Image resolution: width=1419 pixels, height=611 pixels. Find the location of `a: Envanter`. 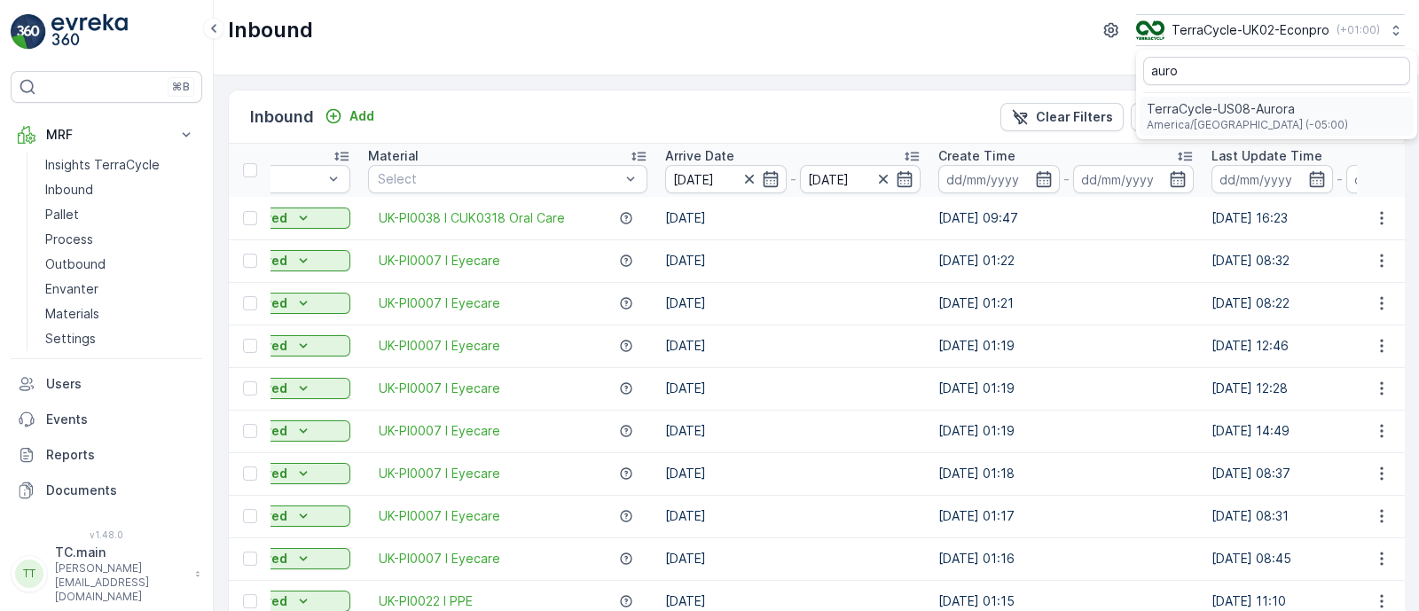

a: Envanter is located at coordinates (120, 289).